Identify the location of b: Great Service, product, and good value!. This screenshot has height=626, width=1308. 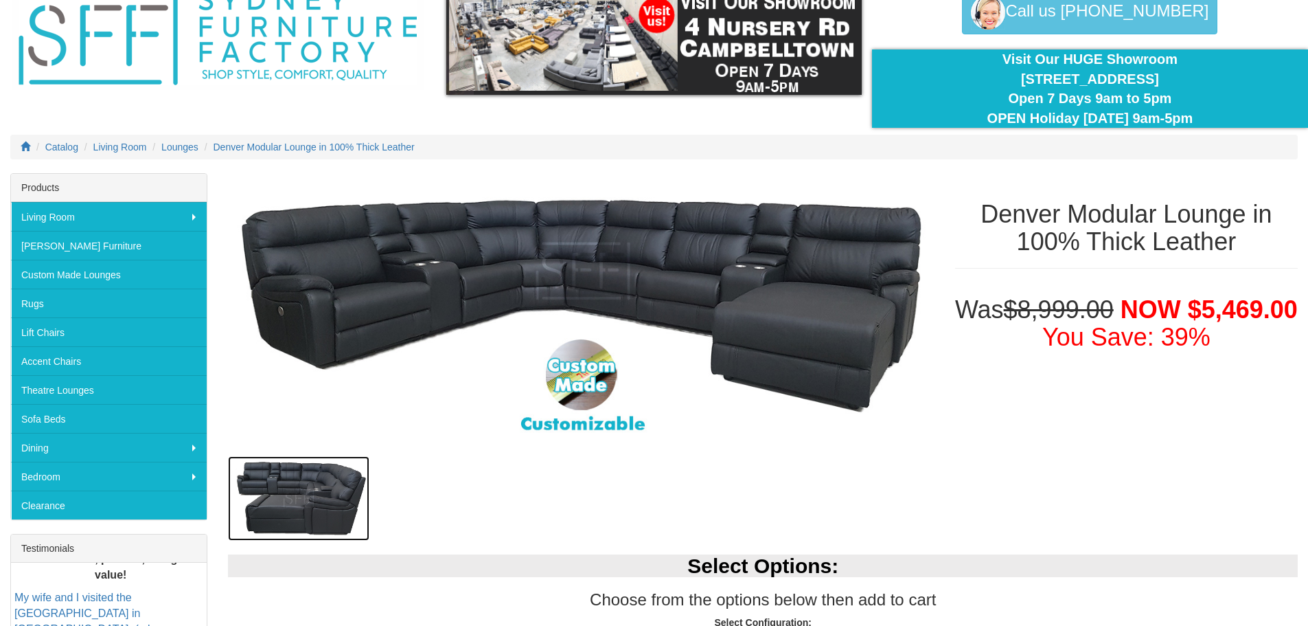
(111, 567).